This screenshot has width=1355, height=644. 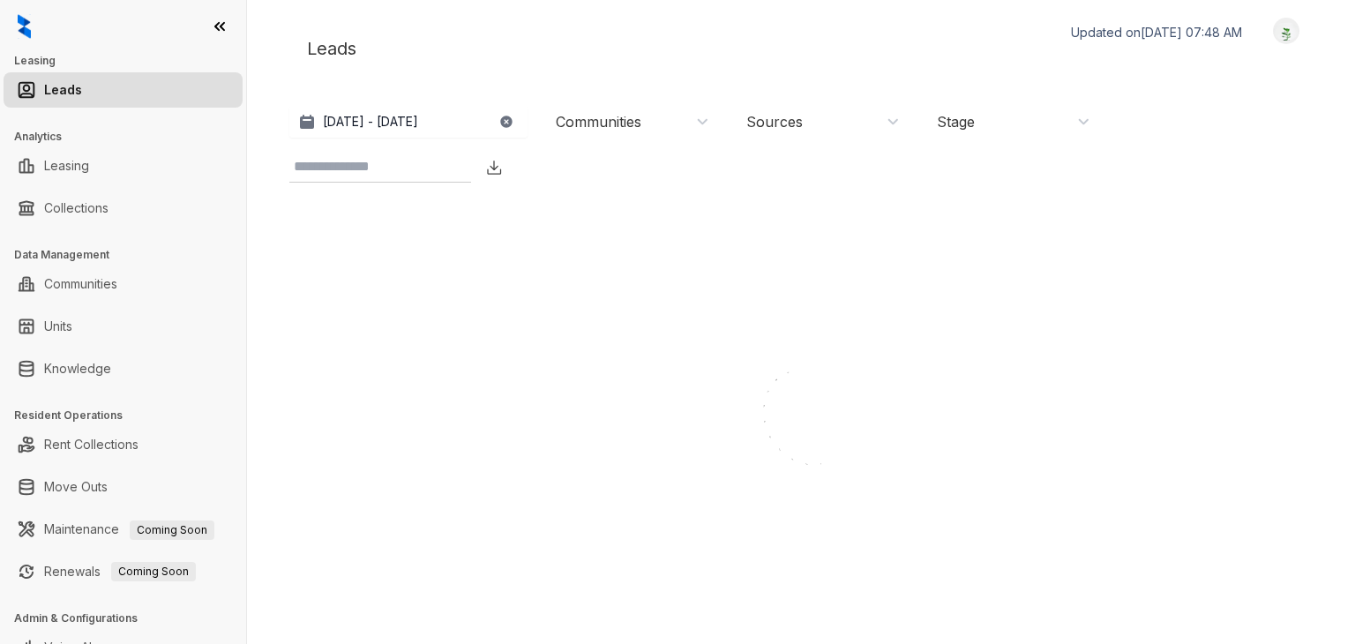 I want to click on a: Leads, so click(x=63, y=90).